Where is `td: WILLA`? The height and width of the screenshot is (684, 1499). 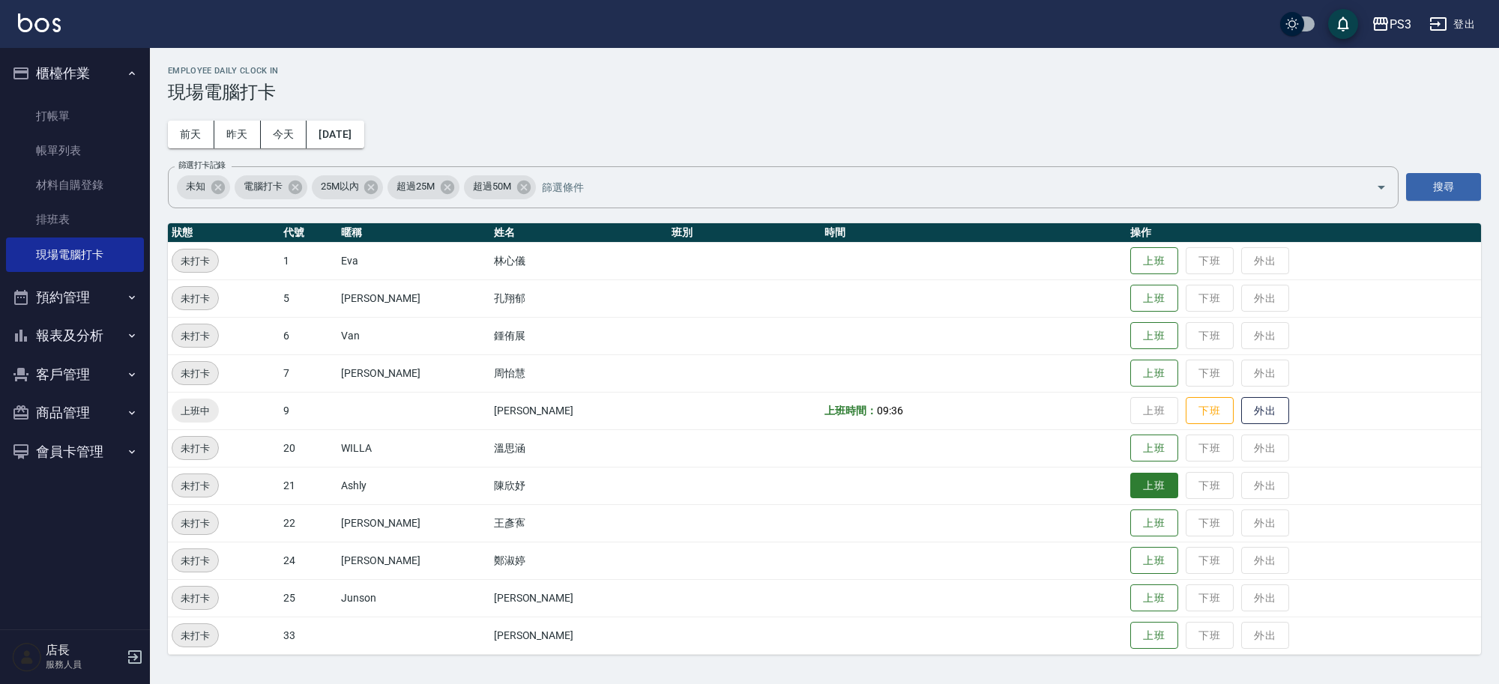
td: WILLA is located at coordinates (414, 448).